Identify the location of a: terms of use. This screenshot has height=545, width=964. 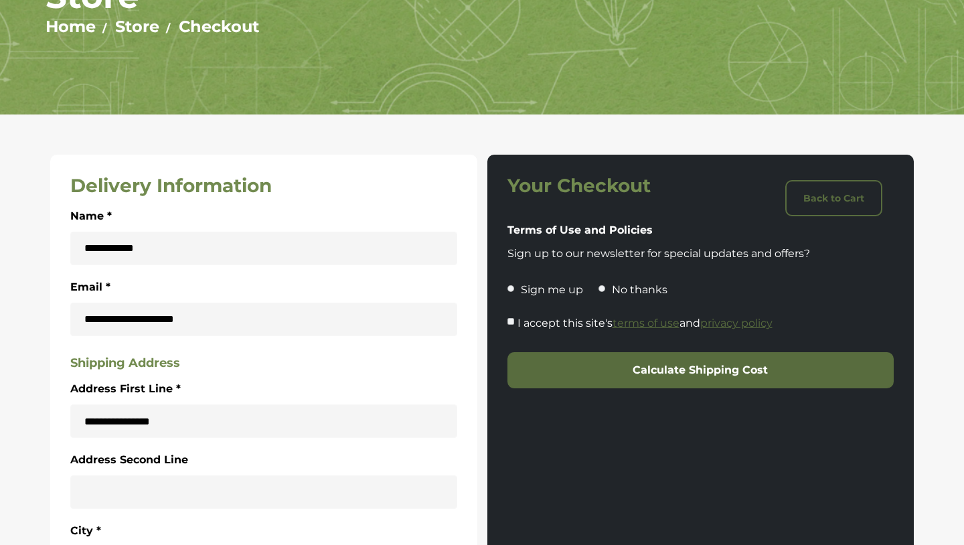
(646, 323).